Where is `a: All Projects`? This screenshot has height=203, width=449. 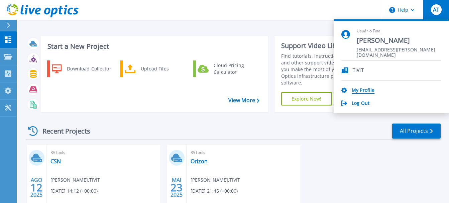 a: All Projects is located at coordinates (416, 131).